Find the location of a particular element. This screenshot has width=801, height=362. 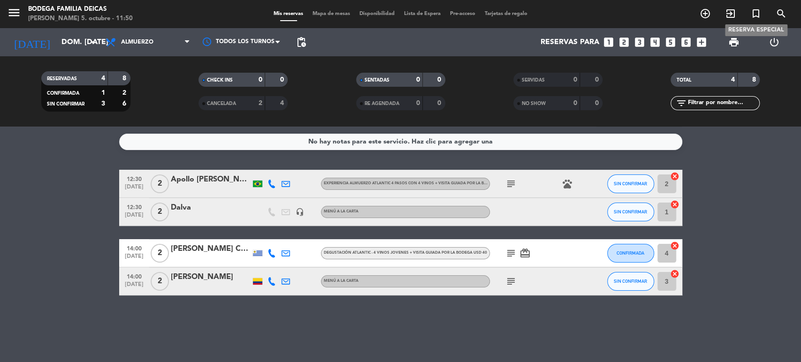

i: pets is located at coordinates (567, 184).